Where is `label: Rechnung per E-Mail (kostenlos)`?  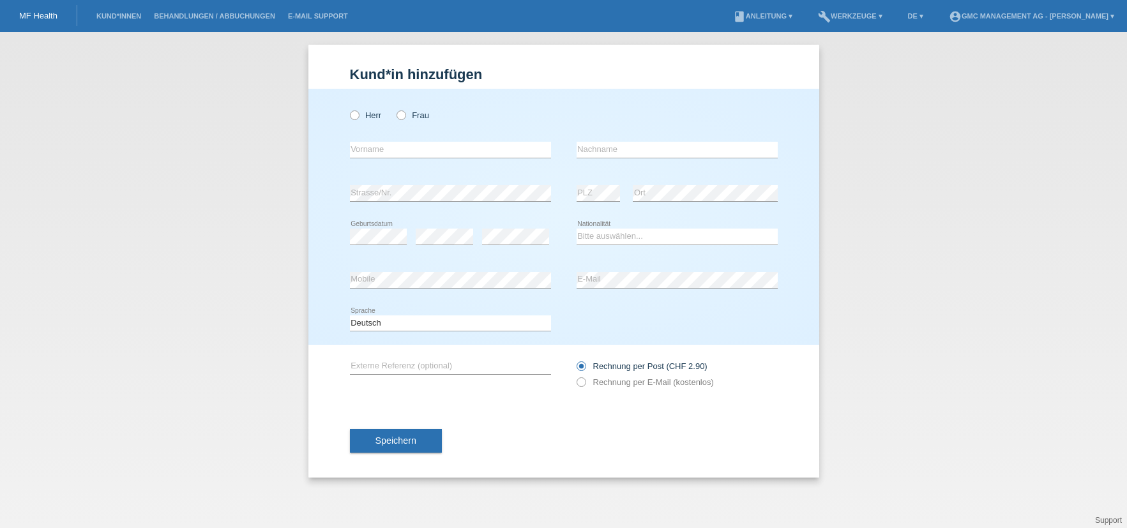
label: Rechnung per E-Mail (kostenlos) is located at coordinates (645, 382).